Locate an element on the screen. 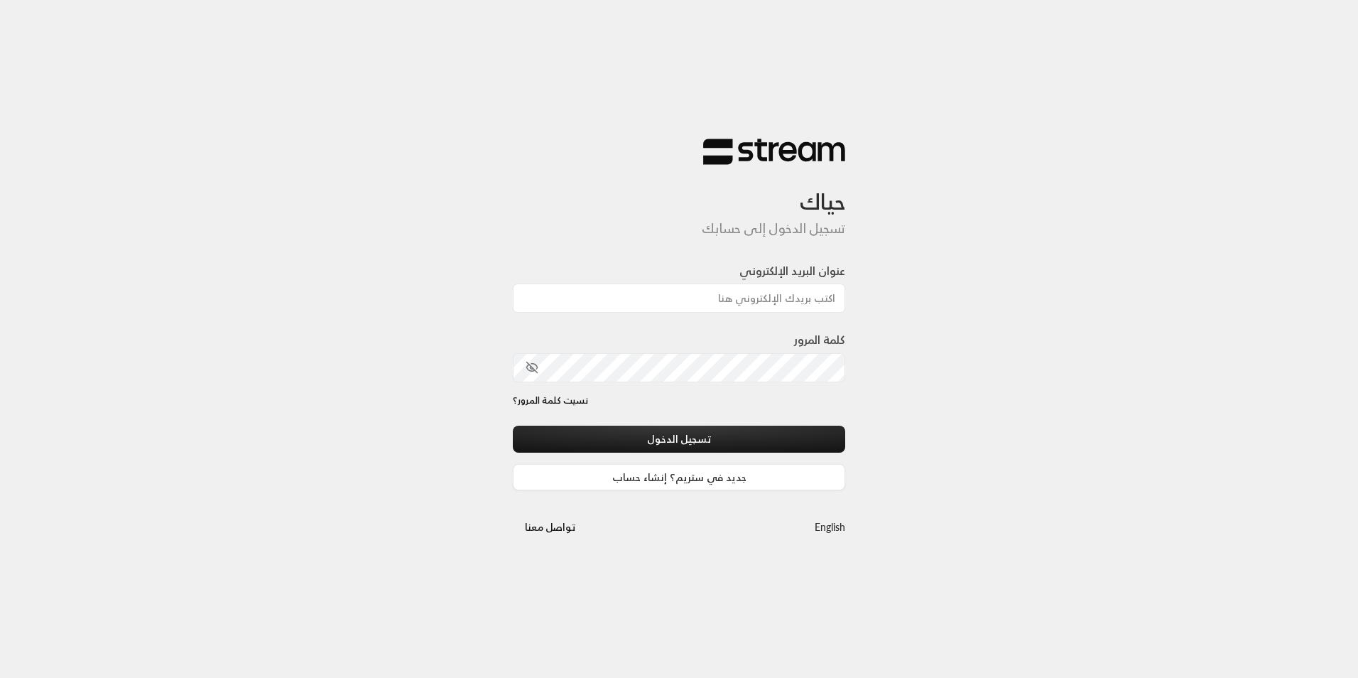 The width and height of the screenshot is (1358, 678). button: toggle password visibility is located at coordinates (532, 367).